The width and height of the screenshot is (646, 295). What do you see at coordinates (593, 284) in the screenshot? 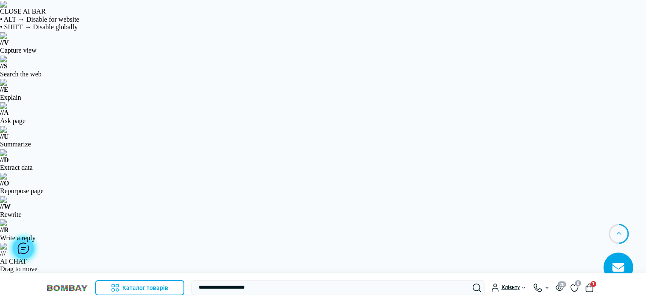
I see `span: 1` at bounding box center [593, 284].